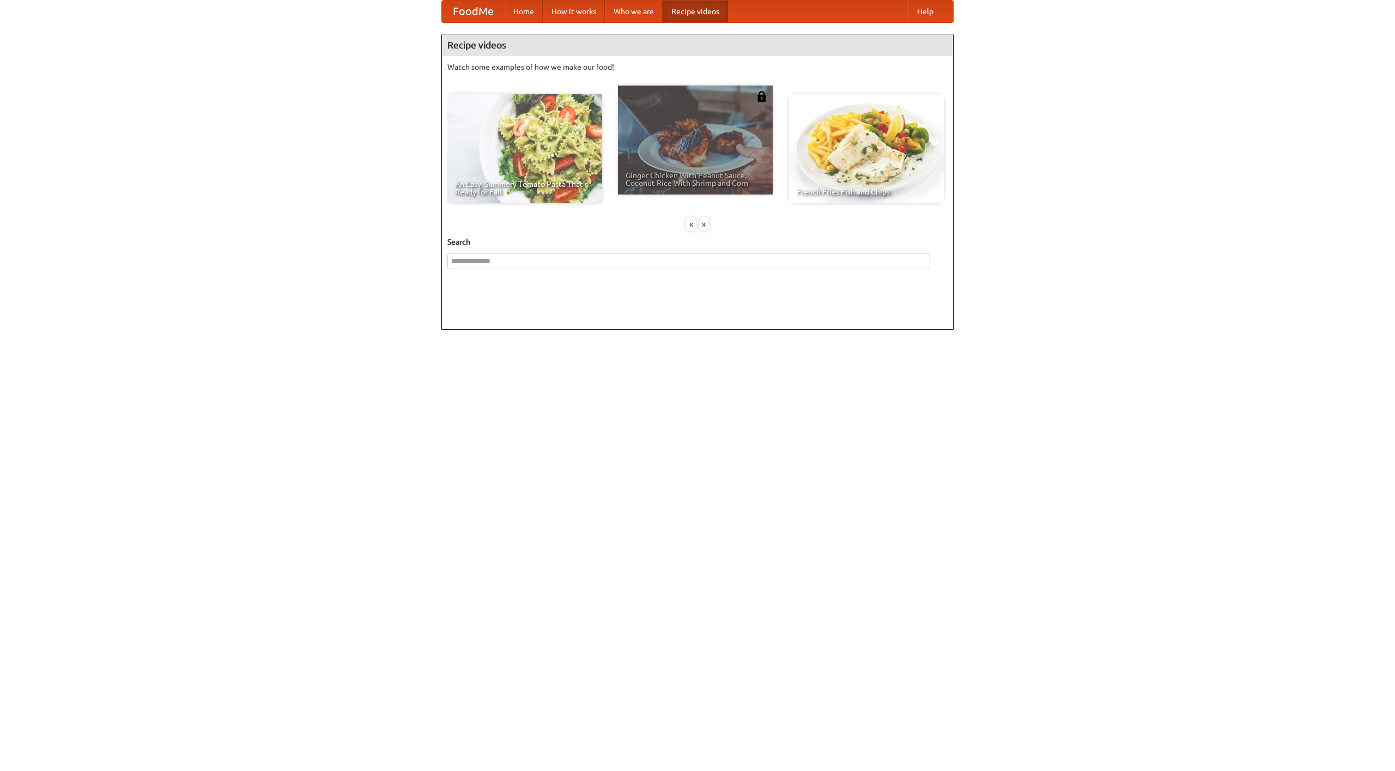 The height and width of the screenshot is (771, 1395). Describe the element at coordinates (925, 11) in the screenshot. I see `a: Help` at that location.